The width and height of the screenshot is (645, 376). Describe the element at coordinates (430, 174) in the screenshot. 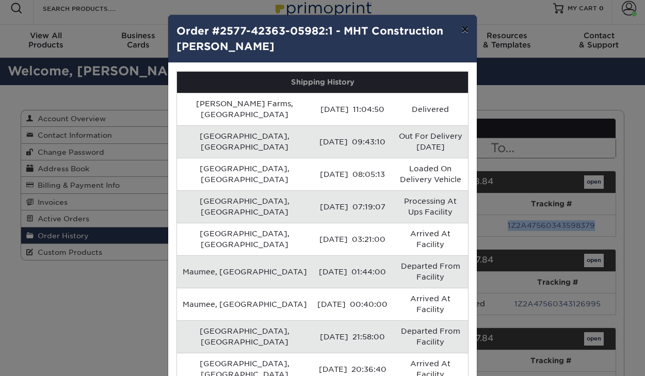

I see `td: Loaded On Delivery Vehicle` at that location.